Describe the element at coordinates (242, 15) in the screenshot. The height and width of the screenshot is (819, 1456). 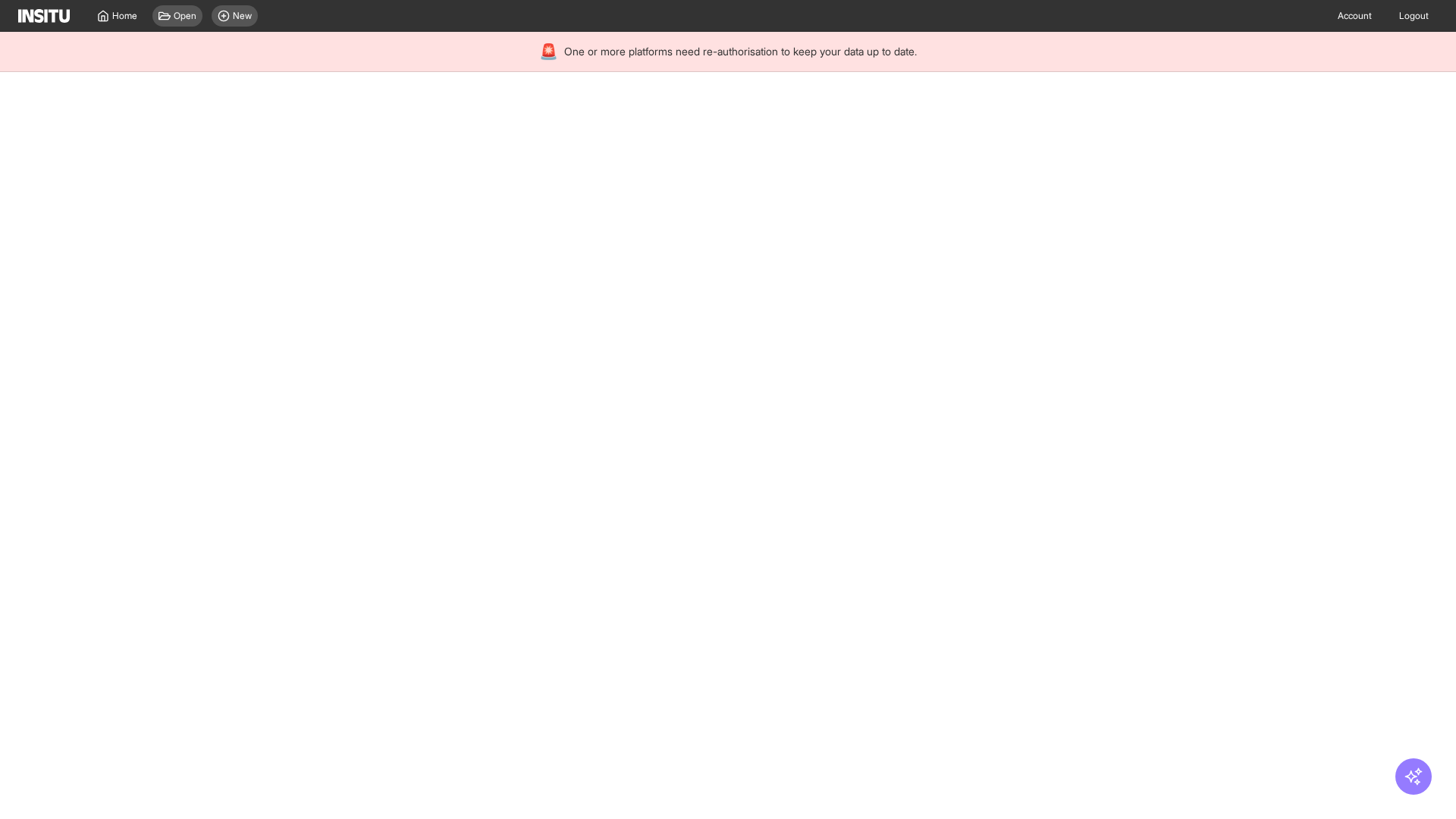
I see `span: New` at that location.